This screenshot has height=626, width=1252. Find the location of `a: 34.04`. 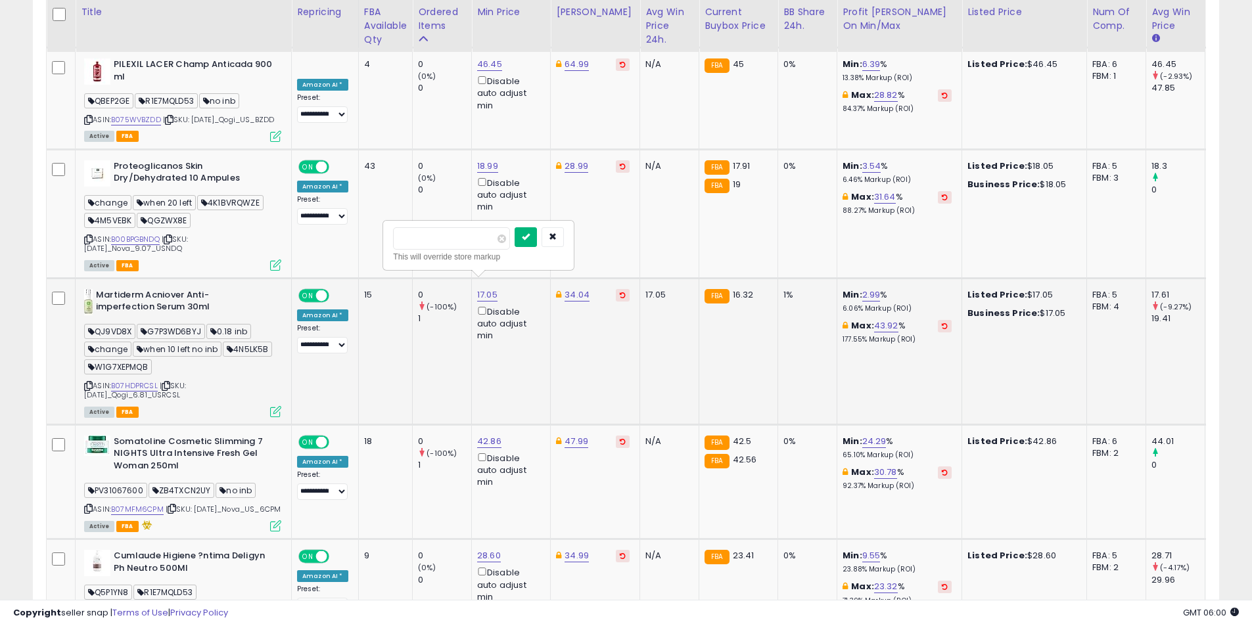

a: 34.04 is located at coordinates (577, 295).